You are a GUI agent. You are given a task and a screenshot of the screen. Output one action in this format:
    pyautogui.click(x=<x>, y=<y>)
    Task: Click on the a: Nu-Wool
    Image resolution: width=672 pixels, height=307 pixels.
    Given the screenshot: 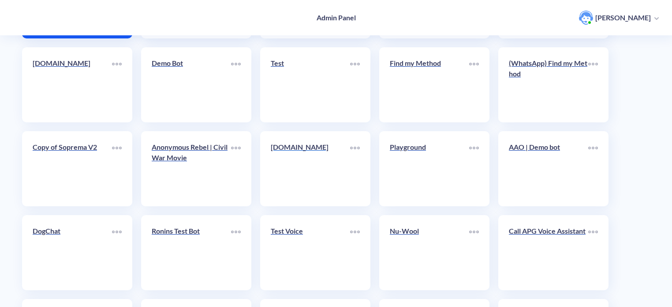 What is the action you would take?
    pyautogui.click(x=430, y=252)
    